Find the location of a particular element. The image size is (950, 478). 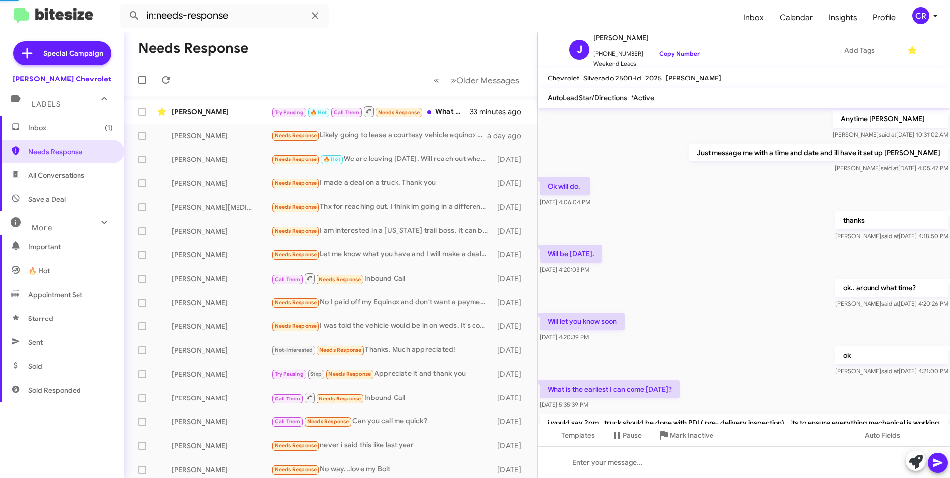

span: J is located at coordinates (579, 50).